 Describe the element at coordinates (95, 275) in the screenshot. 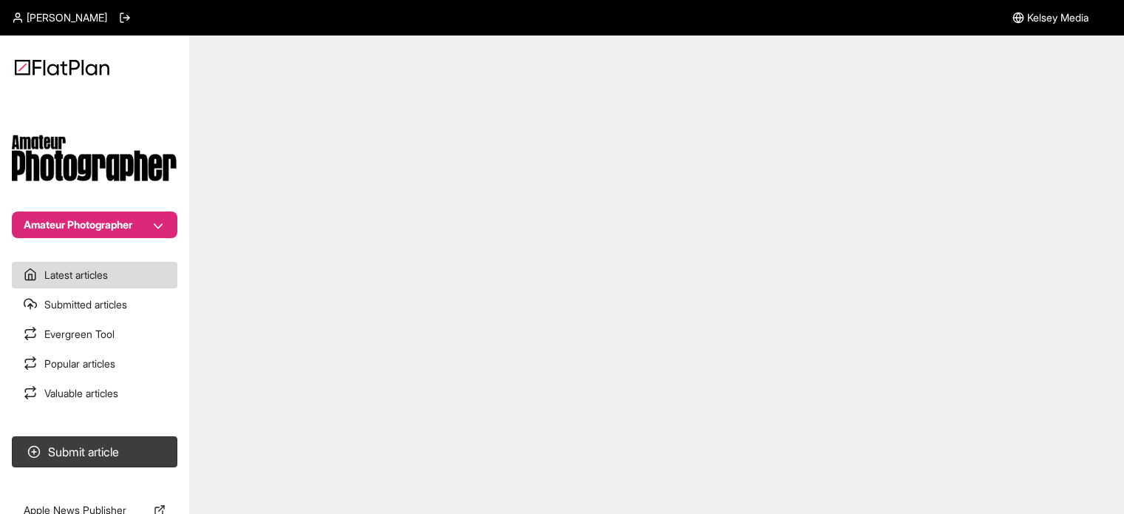

I see `a: Latest articles` at that location.